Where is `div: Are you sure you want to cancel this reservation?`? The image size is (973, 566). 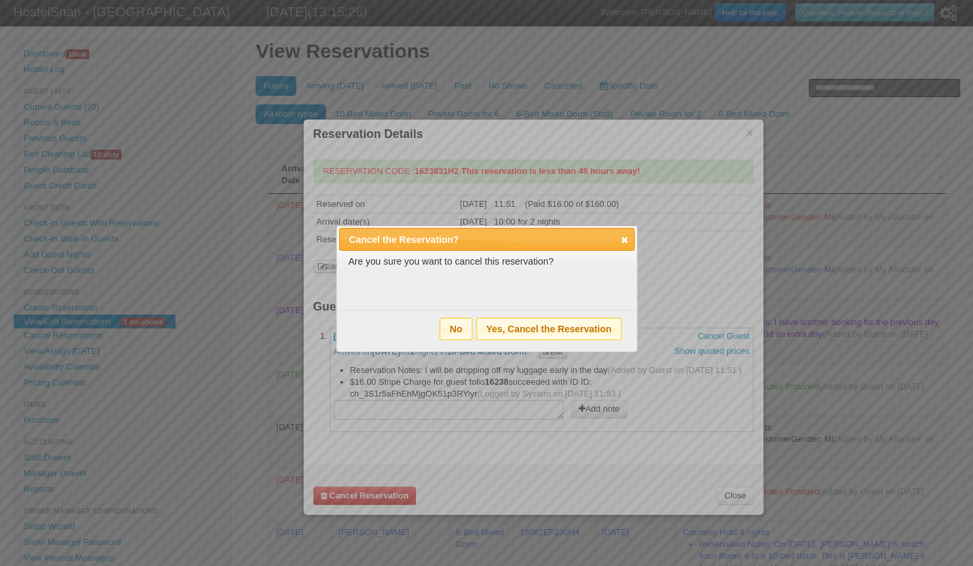
div: Are you sure you want to cancel this reservation? is located at coordinates (487, 278).